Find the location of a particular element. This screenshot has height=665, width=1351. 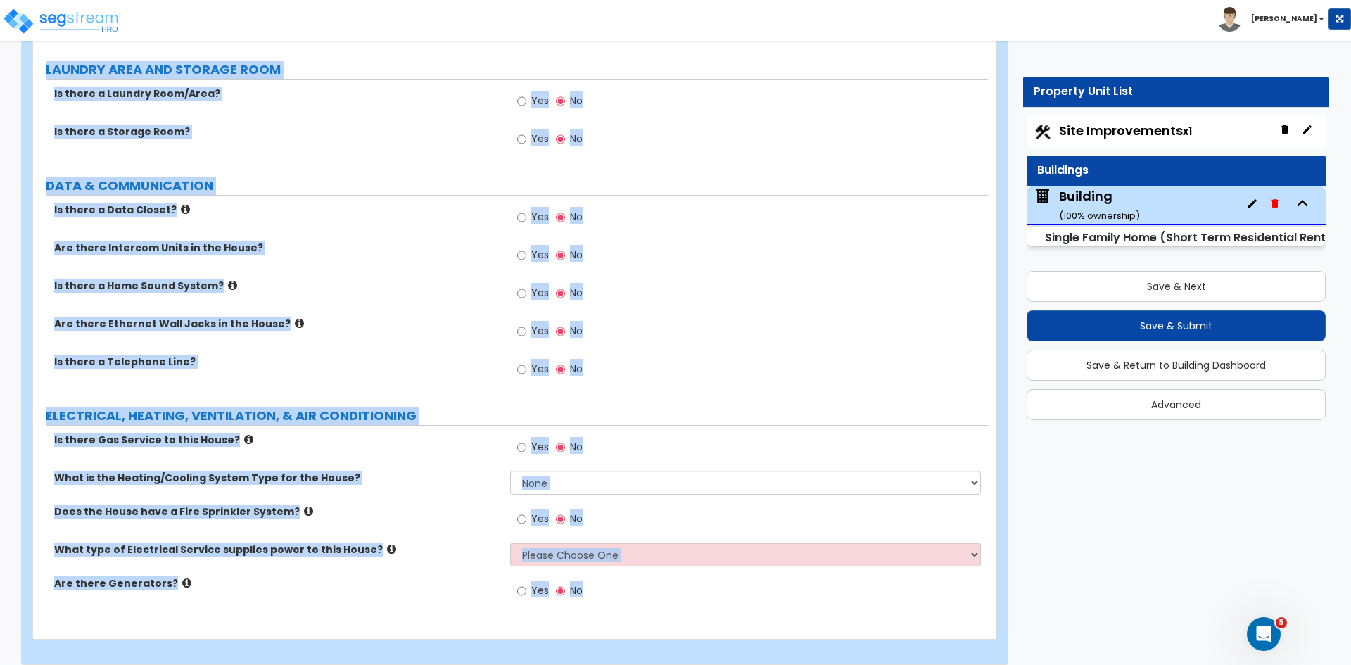

small: ( 100 % ownership) is located at coordinates (1099, 215).